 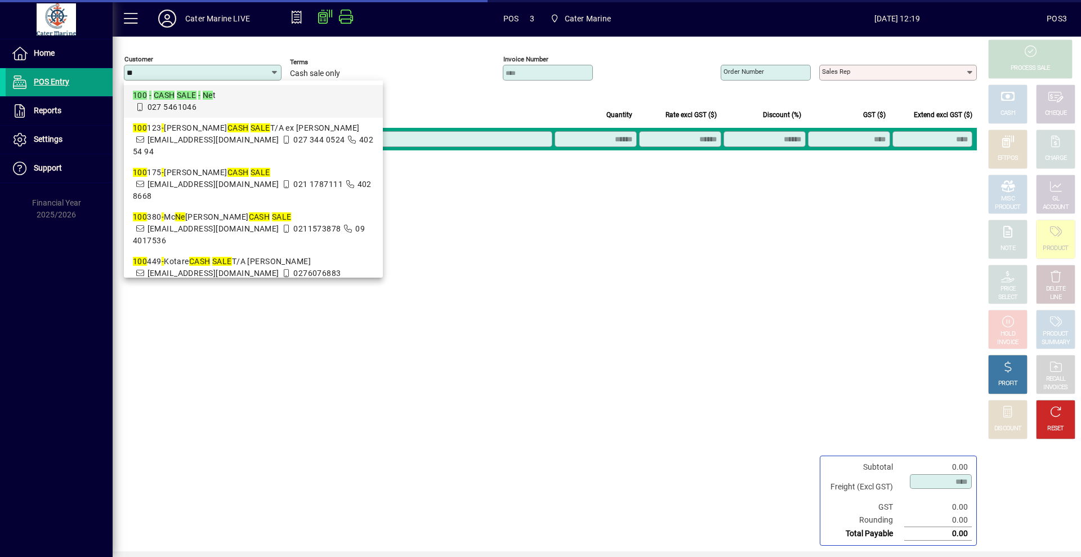 I want to click on div: INVOICE, so click(x=1008, y=342).